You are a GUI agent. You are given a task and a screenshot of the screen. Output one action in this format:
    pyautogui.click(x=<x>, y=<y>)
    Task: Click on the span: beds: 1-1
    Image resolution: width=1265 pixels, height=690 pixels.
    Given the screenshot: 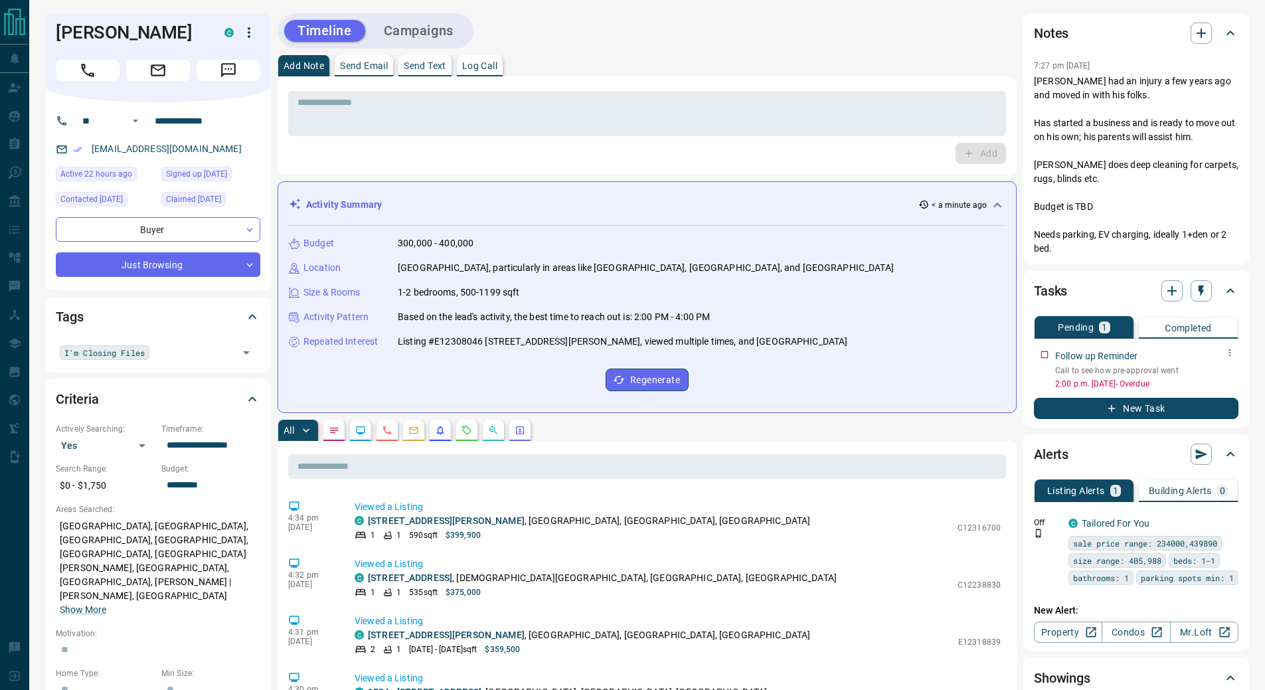 What is the action you would take?
    pyautogui.click(x=1193, y=560)
    